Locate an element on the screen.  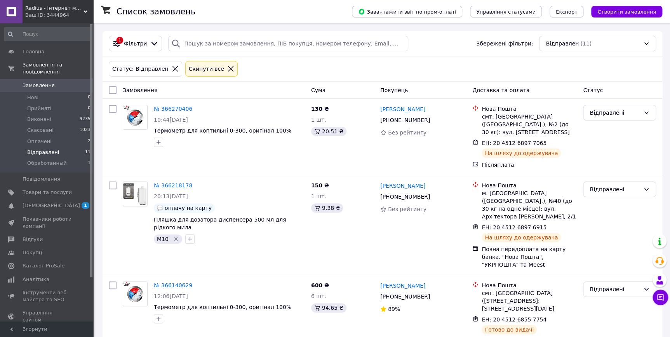
a: № 366270406 is located at coordinates (173, 109).